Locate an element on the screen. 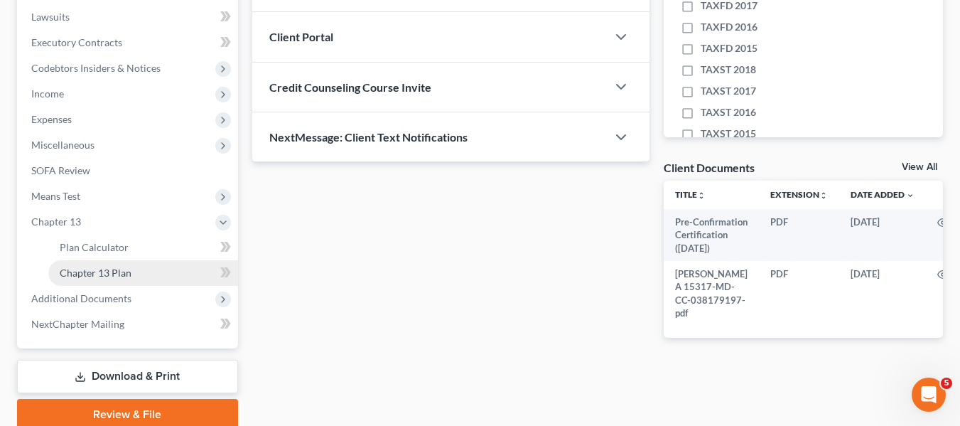 Image resolution: width=960 pixels, height=426 pixels. span: Lawsuits is located at coordinates (50, 16).